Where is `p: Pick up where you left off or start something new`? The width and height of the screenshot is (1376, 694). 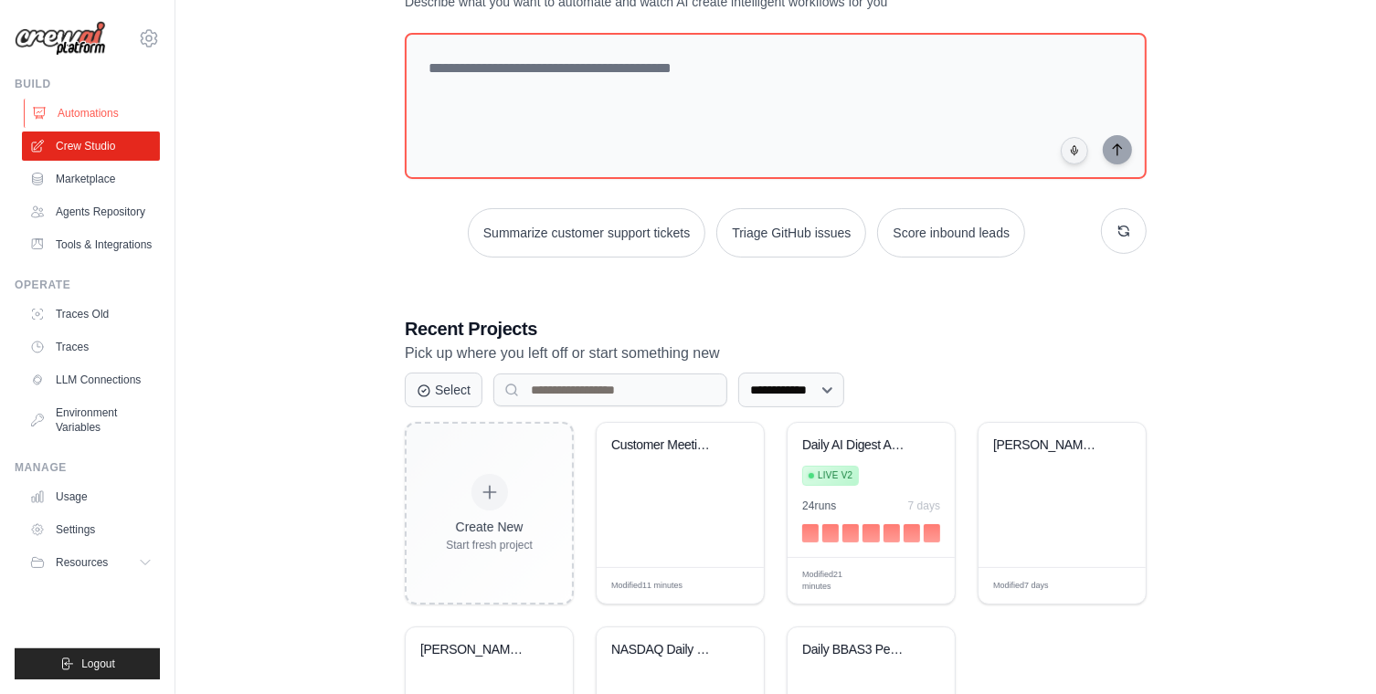 p: Pick up where you left off or start something new is located at coordinates (776, 354).